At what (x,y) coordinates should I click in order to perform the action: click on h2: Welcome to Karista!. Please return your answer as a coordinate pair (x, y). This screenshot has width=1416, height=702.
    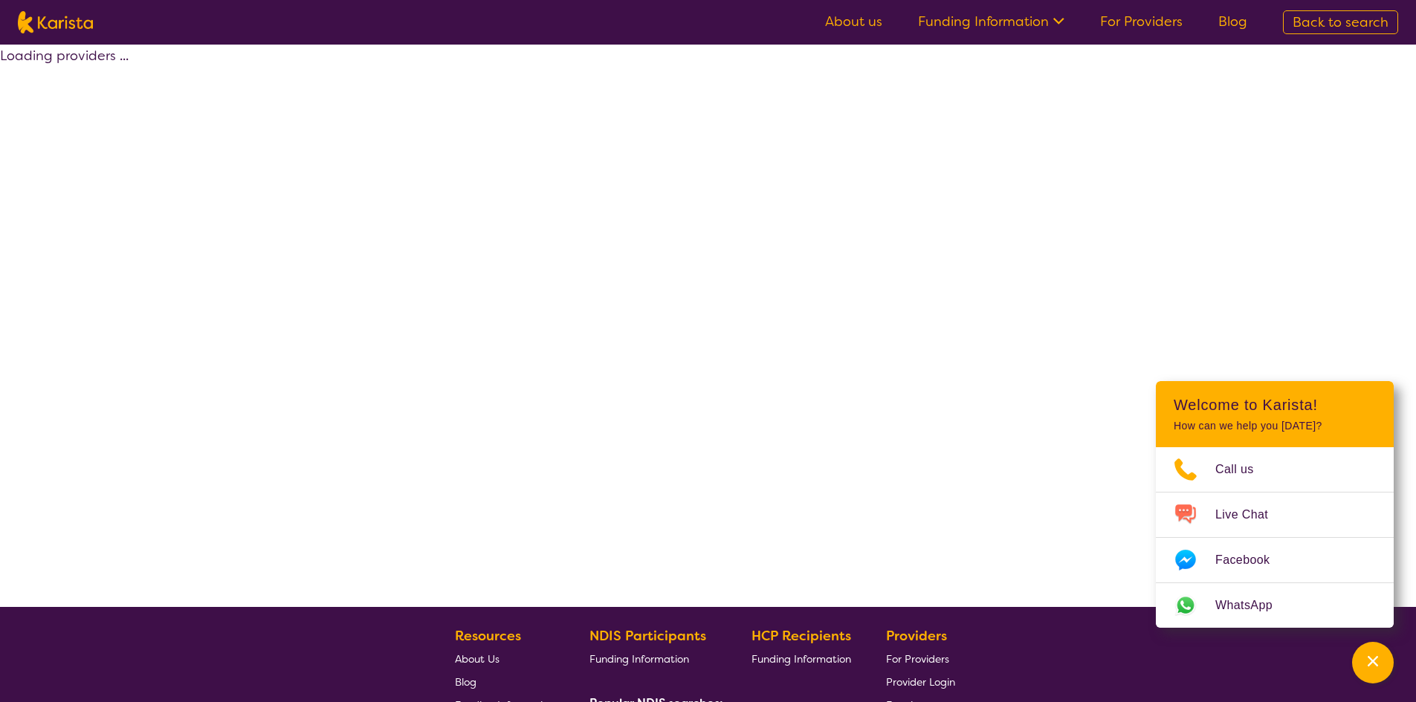
    Looking at the image, I should click on (1275, 405).